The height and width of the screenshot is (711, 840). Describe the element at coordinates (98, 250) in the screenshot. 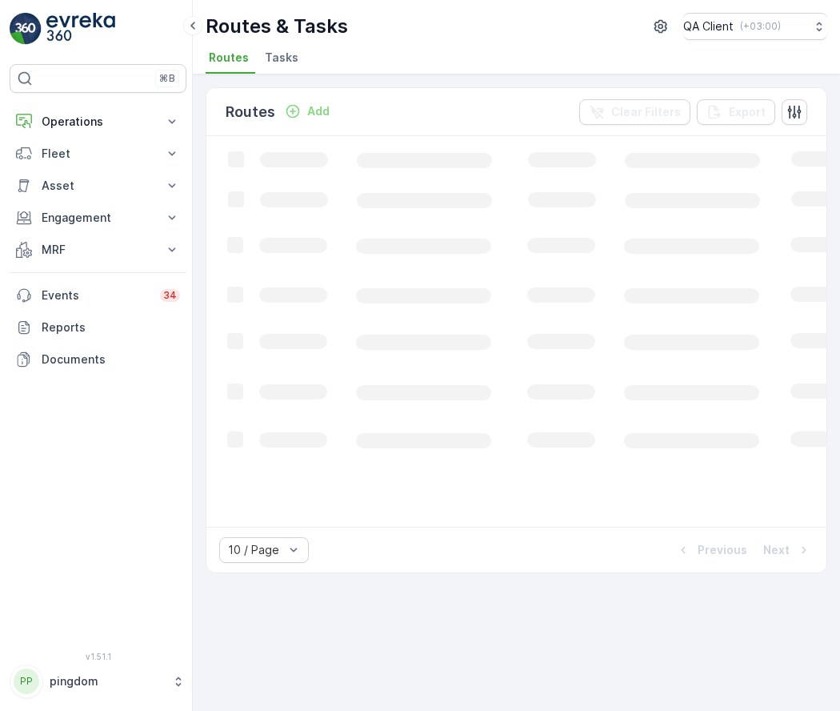

I see `p: MRF` at that location.